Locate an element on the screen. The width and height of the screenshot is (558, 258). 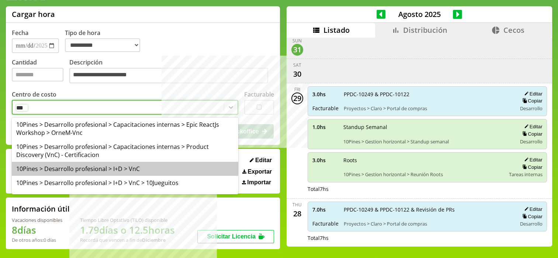
select: Tipo de hora is located at coordinates (102, 45).